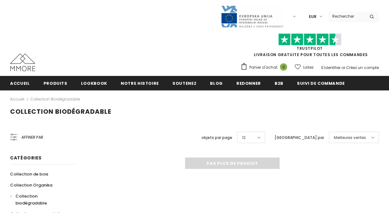  What do you see at coordinates (313, 17) in the screenshot?
I see `span: EUR` at bounding box center [313, 17].